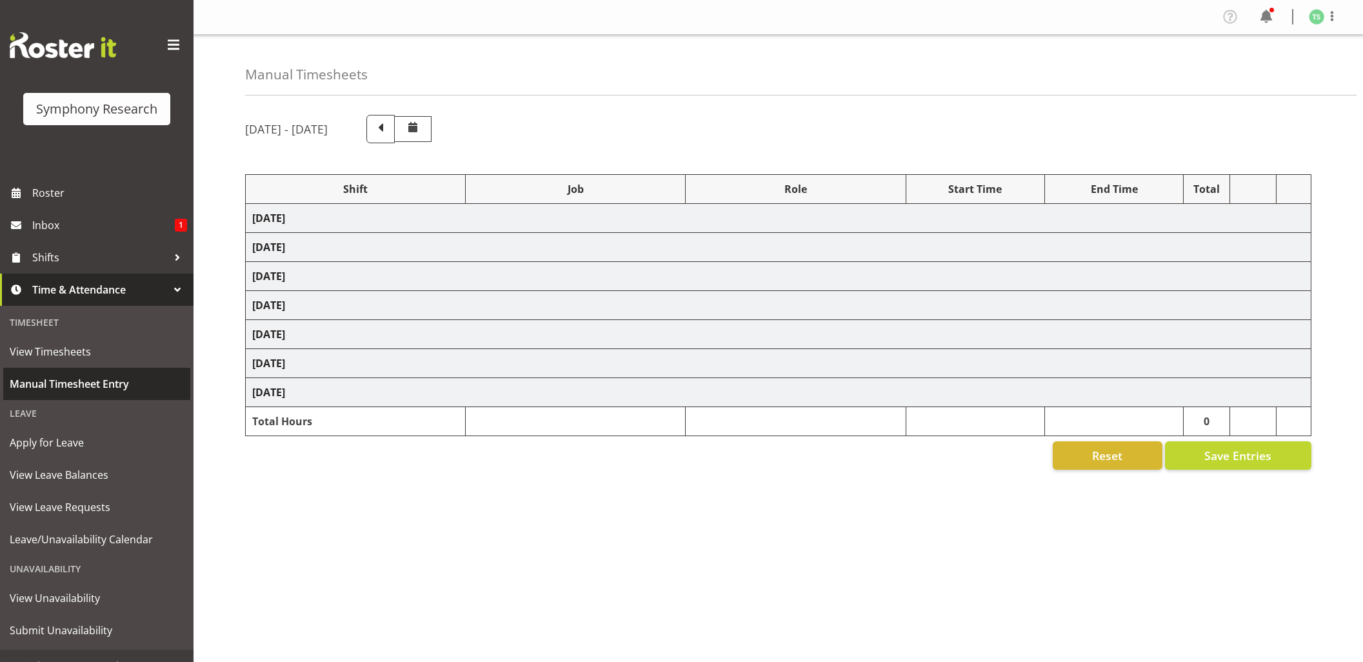 This screenshot has width=1363, height=662. I want to click on a: Apply for Leave, so click(97, 443).